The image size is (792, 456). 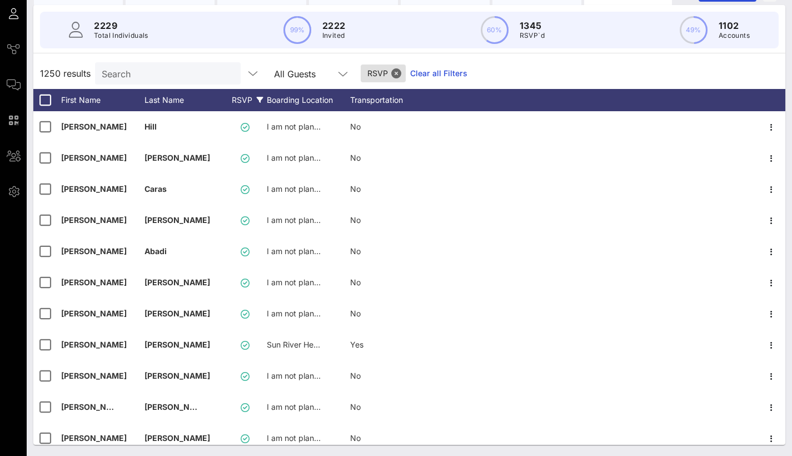 I want to click on span: Caras, so click(x=156, y=188).